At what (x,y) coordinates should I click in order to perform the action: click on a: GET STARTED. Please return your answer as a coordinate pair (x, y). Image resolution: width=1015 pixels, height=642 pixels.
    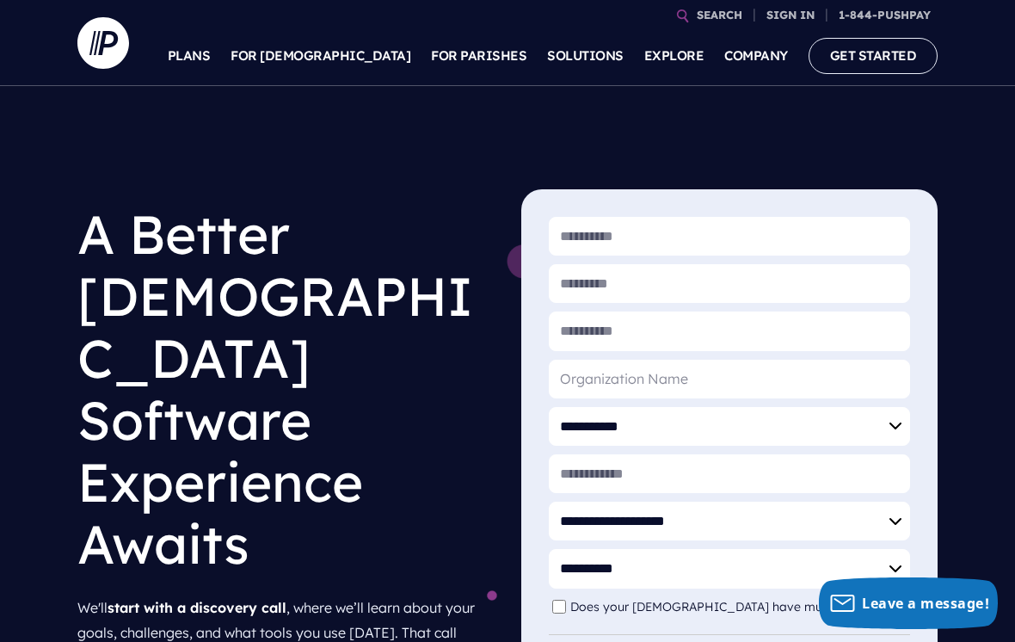
    Looking at the image, I should click on (873, 55).